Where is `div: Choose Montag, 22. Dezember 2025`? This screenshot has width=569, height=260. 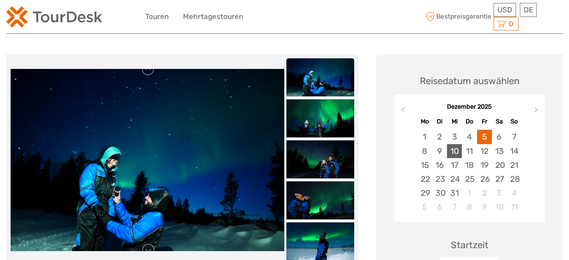
div: Choose Montag, 22. Dezember 2025 is located at coordinates (424, 179).